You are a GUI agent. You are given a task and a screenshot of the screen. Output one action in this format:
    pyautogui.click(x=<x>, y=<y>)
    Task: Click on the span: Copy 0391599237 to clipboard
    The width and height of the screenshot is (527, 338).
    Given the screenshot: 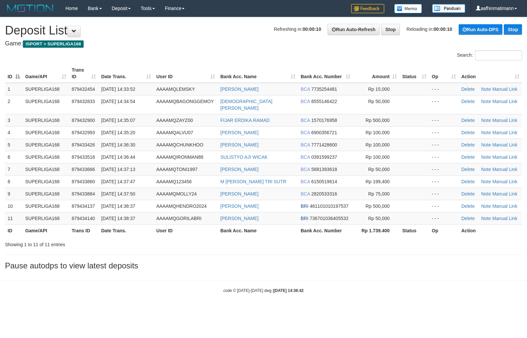 What is the action you would take?
    pyautogui.click(x=324, y=157)
    